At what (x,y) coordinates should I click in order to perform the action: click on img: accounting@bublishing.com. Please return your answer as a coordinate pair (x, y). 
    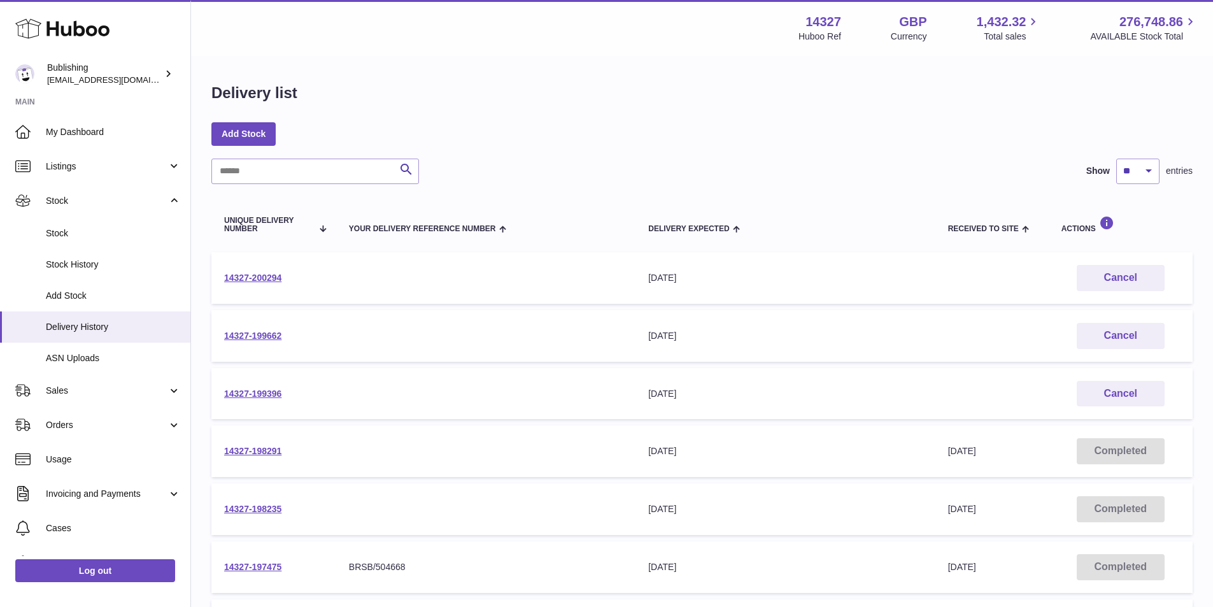
    Looking at the image, I should click on (25, 74).